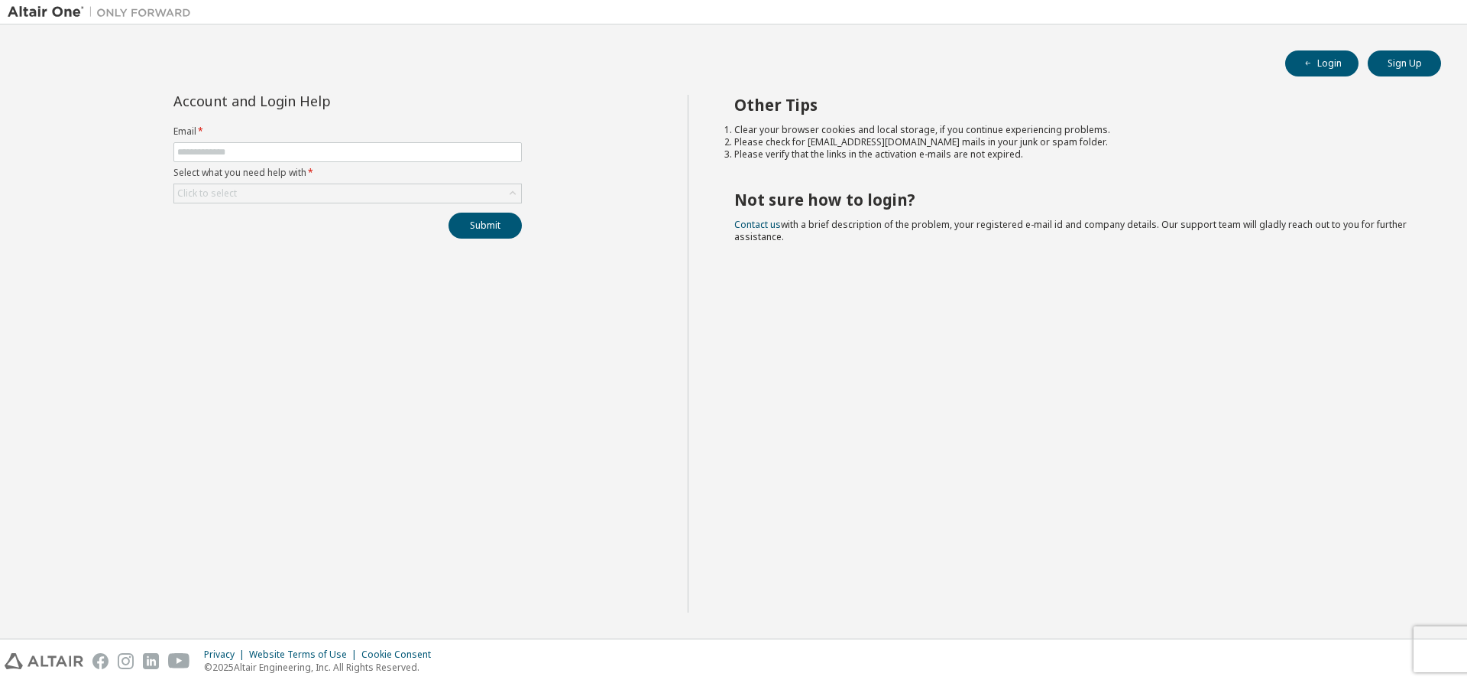 This screenshot has height=683, width=1467. I want to click on span: with a brief description of the problem, your registered e-mail id and company details. Our suppo..., so click(1071, 230).